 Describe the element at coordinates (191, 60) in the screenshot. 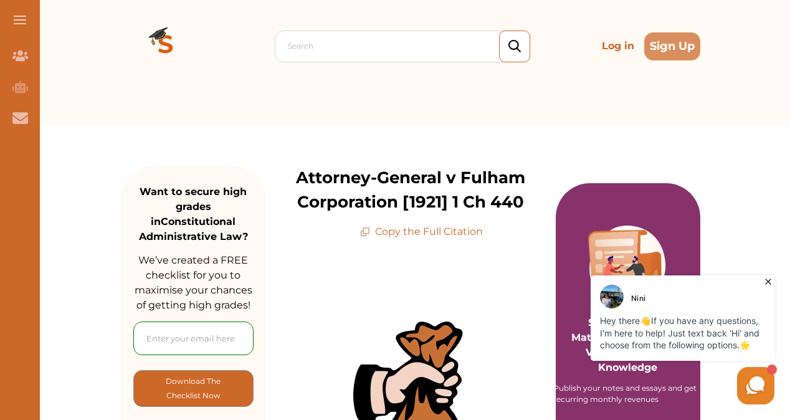

I see `p: Hey there If you have any questions, I'm here to help! Just text back 'Hi' and choose from the fo...` at that location.